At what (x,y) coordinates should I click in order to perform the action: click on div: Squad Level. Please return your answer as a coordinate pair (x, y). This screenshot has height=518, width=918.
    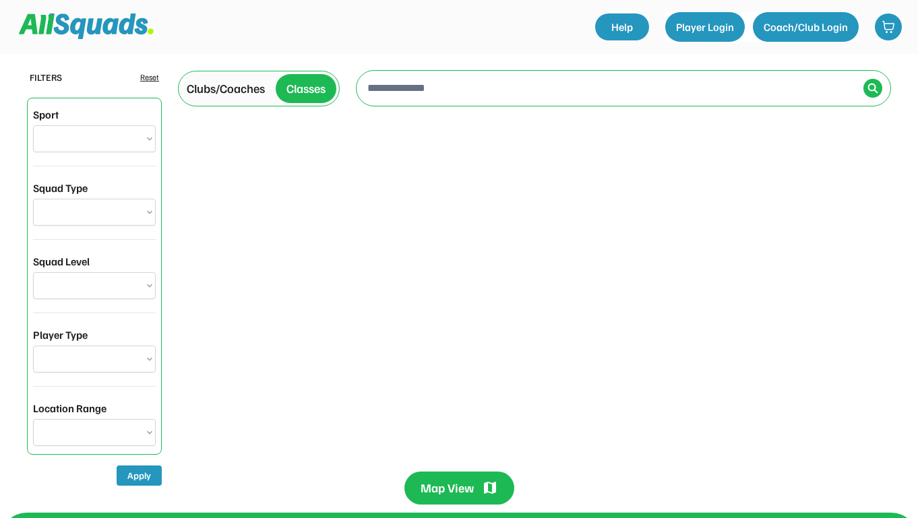
    Looking at the image, I should click on (61, 262).